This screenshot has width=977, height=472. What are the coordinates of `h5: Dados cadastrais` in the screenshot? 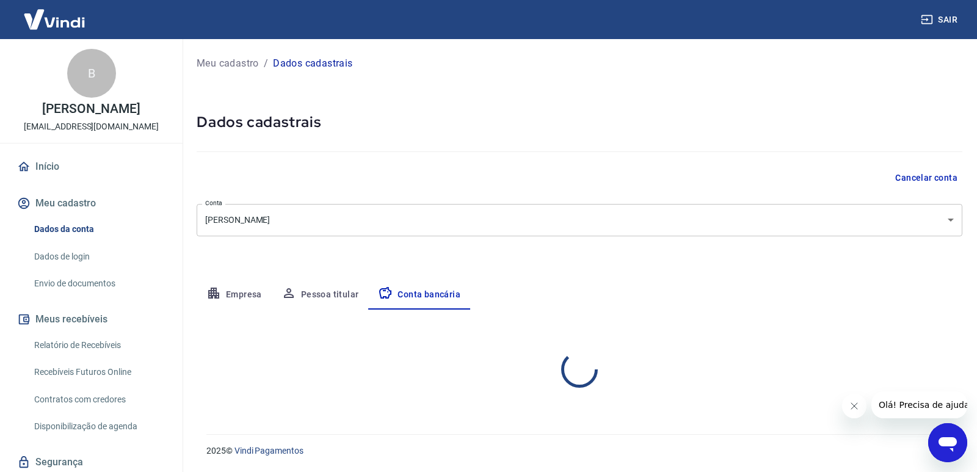 It's located at (580, 122).